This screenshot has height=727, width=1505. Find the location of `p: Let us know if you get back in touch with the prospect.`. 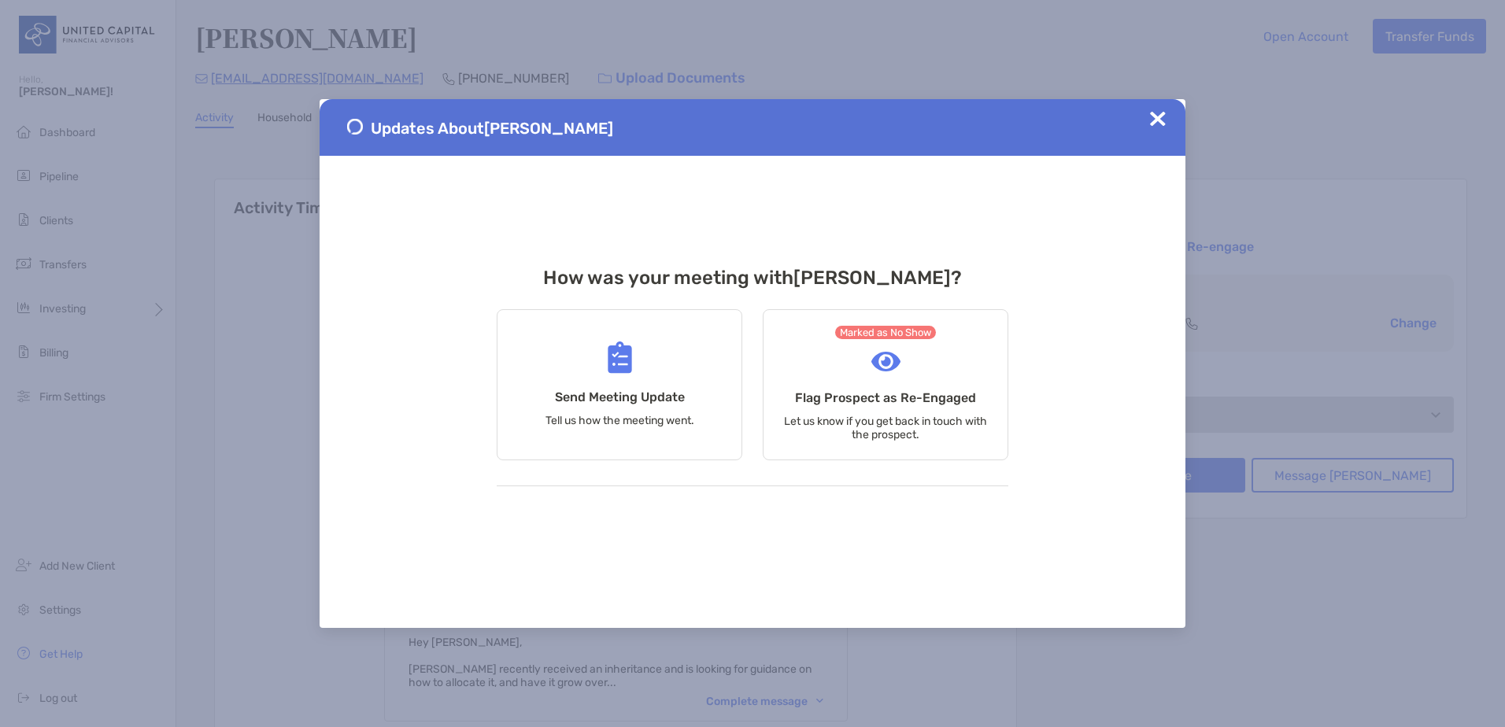

p: Let us know if you get back in touch with the prospect. is located at coordinates (885, 428).